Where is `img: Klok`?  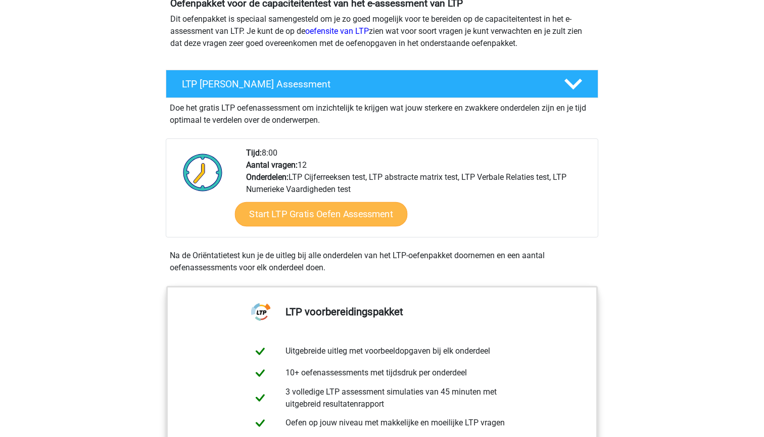 img: Klok is located at coordinates (203, 172).